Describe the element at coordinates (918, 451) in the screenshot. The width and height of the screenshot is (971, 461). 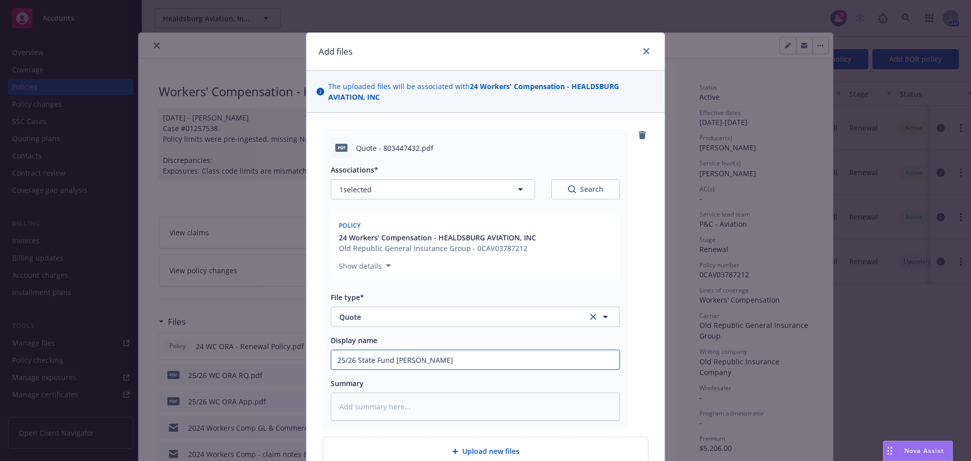
I see `button: Nova Assist` at that location.